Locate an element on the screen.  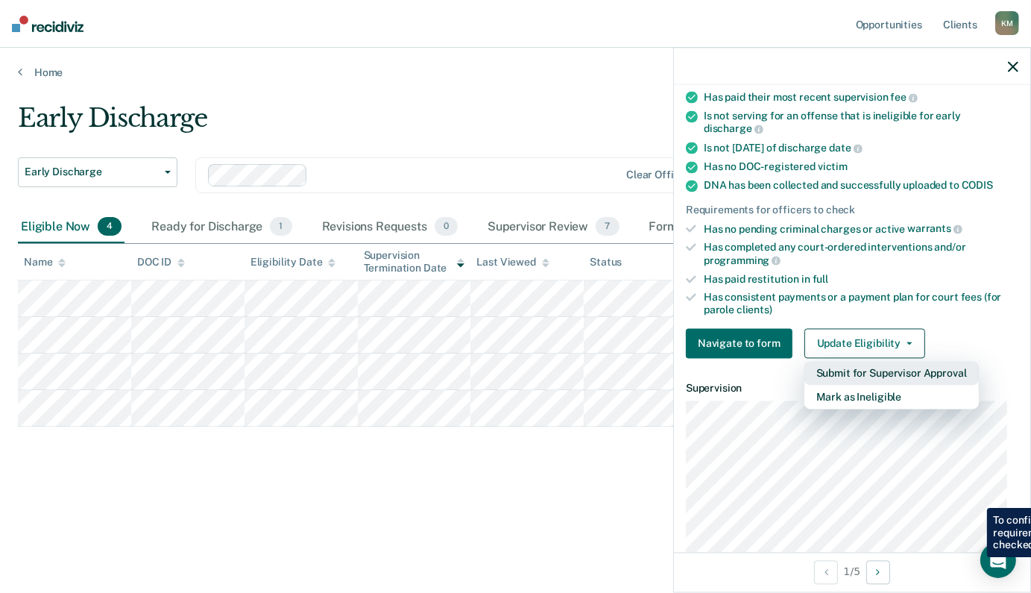
div: Name is located at coordinates (45, 262).